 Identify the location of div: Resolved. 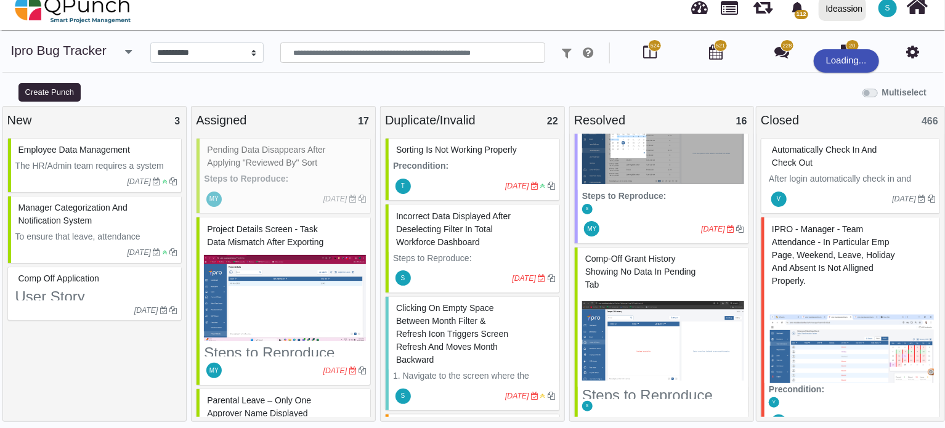
(662, 120).